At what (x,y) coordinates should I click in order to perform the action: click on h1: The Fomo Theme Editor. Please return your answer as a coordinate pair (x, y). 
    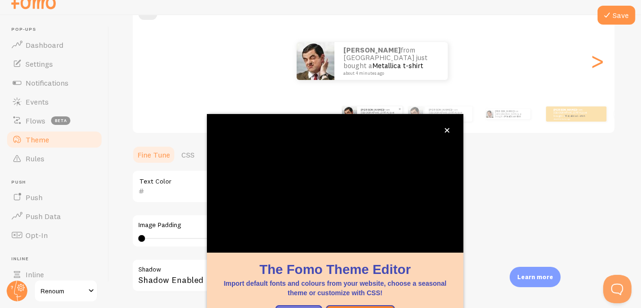
    Looking at the image, I should click on (335, 269).